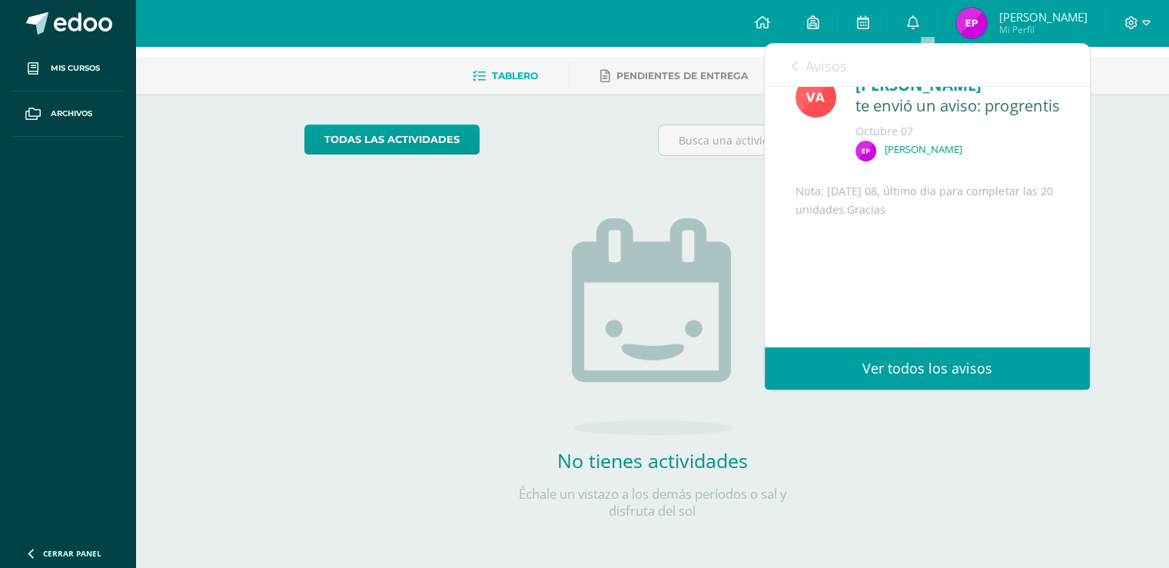 This screenshot has height=568, width=1169. Describe the element at coordinates (652, 460) in the screenshot. I see `h2: No tienes actividades` at that location.